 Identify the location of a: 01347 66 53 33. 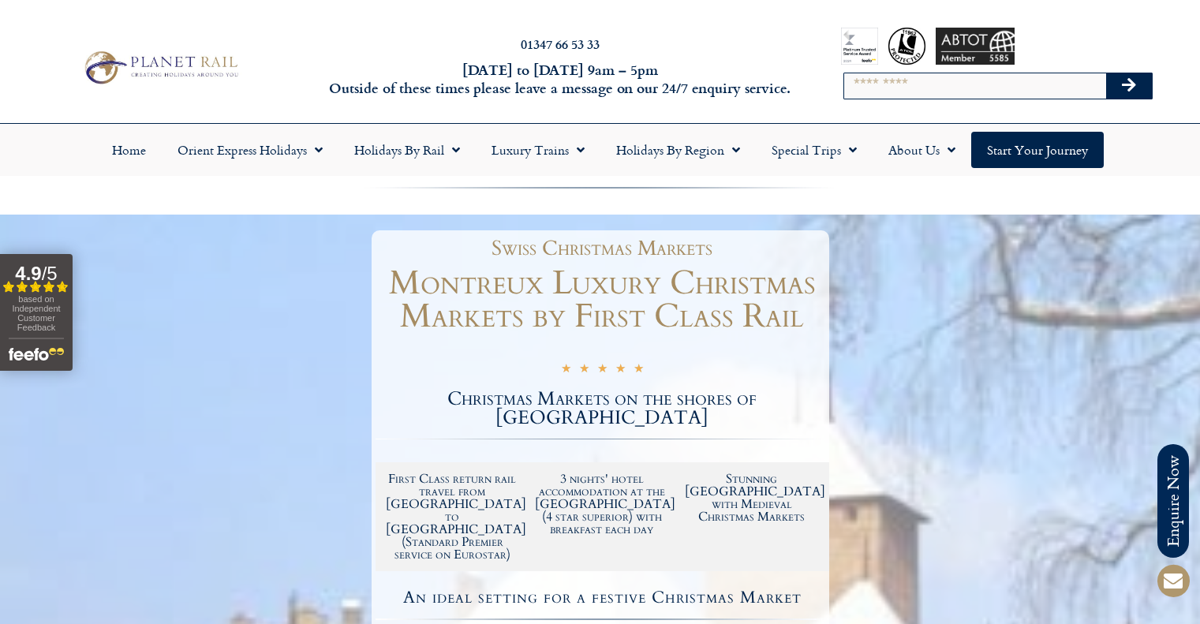
(560, 43).